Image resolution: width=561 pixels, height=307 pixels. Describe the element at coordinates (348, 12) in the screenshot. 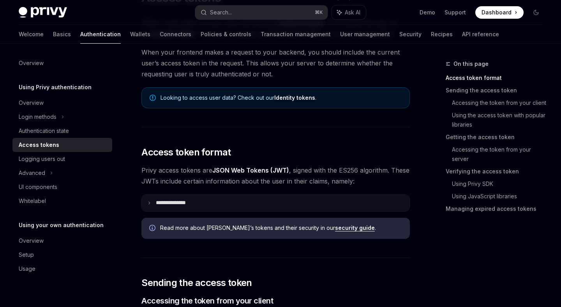

I see `button: Ask AI` at that location.